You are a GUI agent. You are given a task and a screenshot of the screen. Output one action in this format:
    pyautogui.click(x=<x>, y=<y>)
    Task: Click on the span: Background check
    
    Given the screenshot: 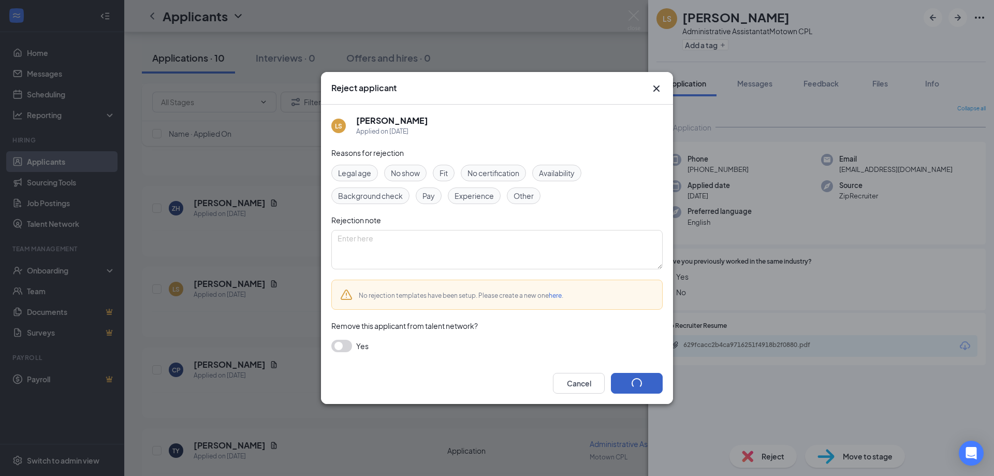 What is the action you would take?
    pyautogui.click(x=370, y=196)
    